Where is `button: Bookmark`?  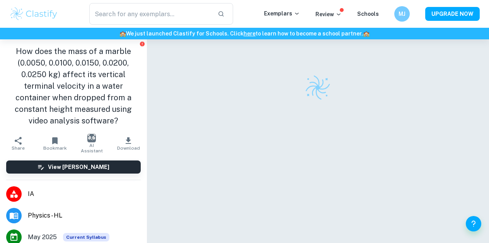 button: Bookmark is located at coordinates (55, 144).